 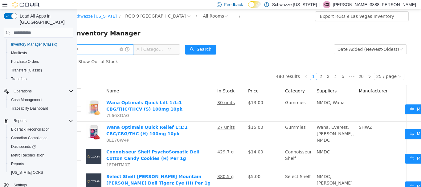 I want to click on span: BioTrack Reconciliation, so click(x=41, y=130).